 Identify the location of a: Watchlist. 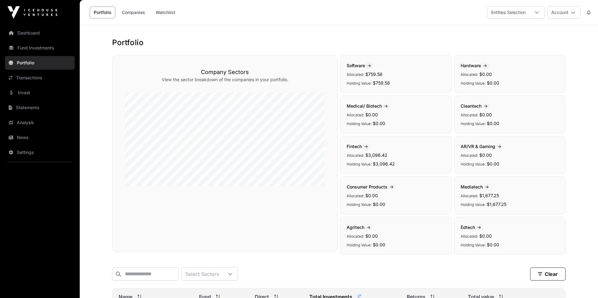
(165, 12).